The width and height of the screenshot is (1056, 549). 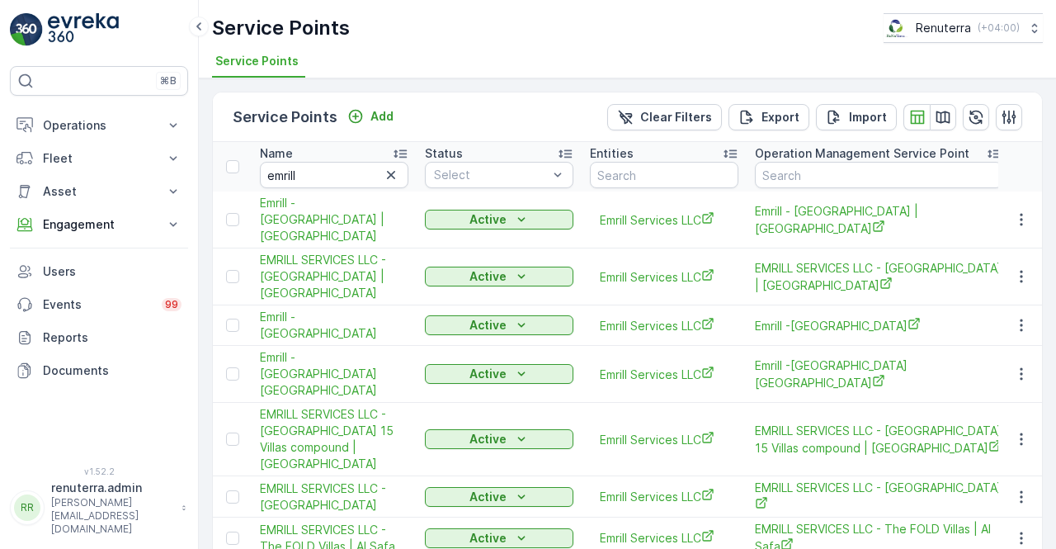 I want to click on p: Operations, so click(x=99, y=125).